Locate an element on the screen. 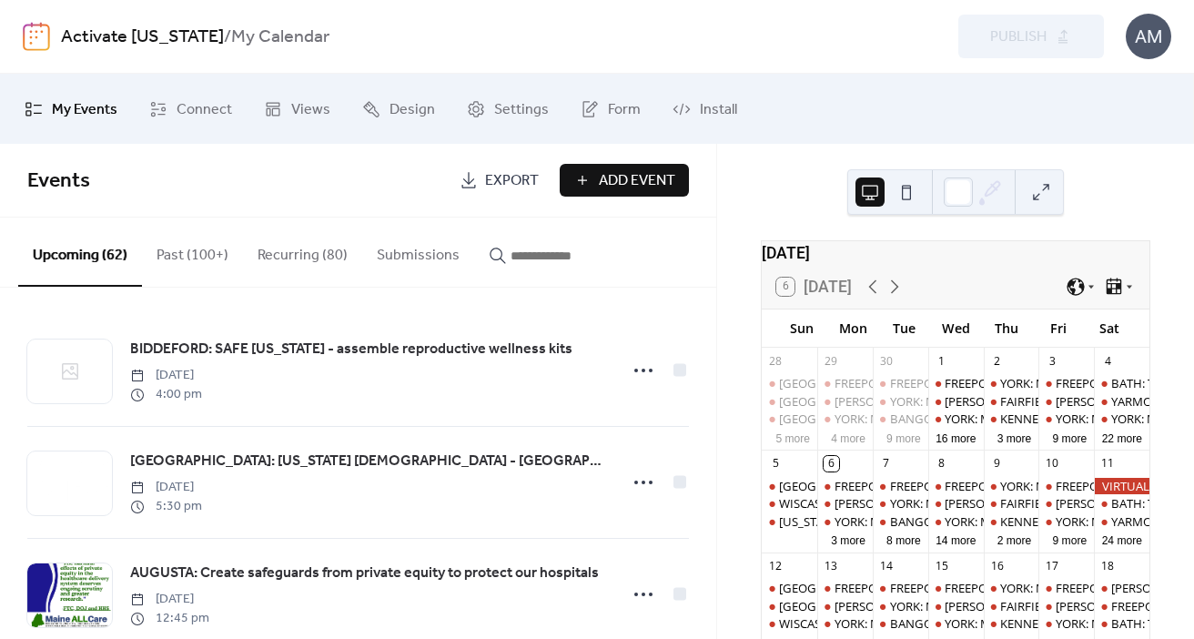 Image resolution: width=1194 pixels, height=639 pixels. div: Wed is located at coordinates (955, 328).